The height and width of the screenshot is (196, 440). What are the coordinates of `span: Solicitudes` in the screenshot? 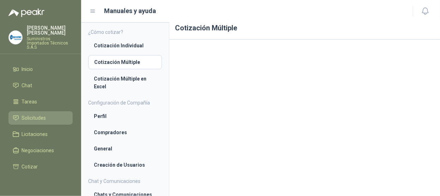 It's located at (34, 118).